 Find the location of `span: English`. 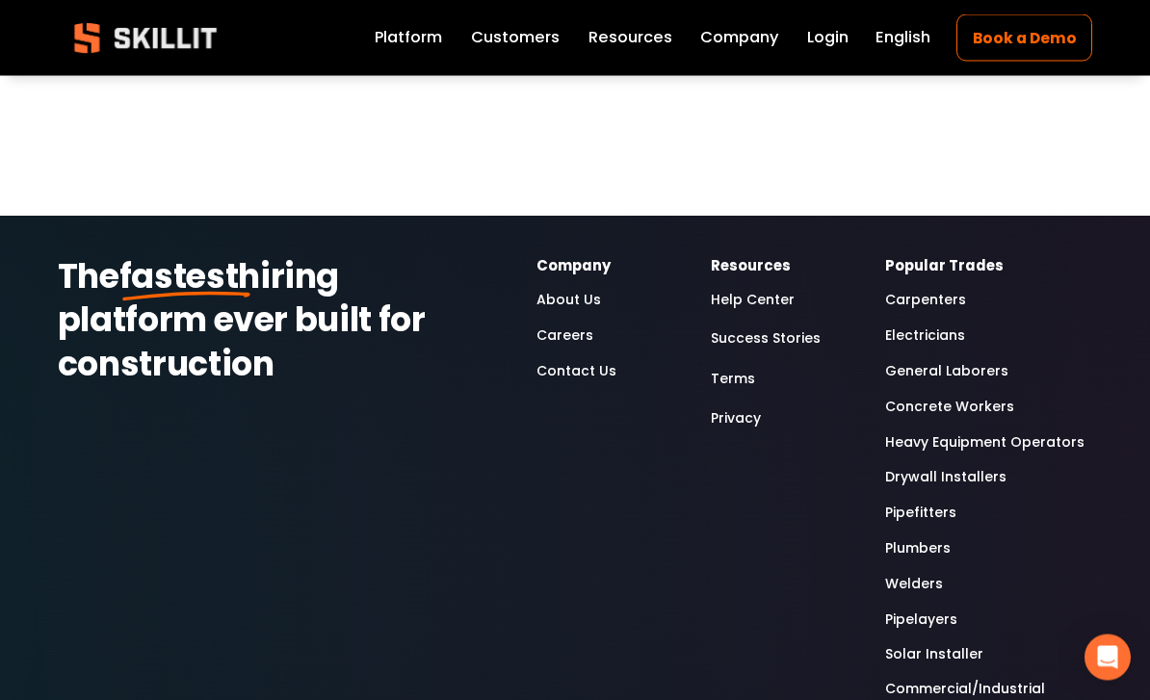

span: English is located at coordinates (902, 38).